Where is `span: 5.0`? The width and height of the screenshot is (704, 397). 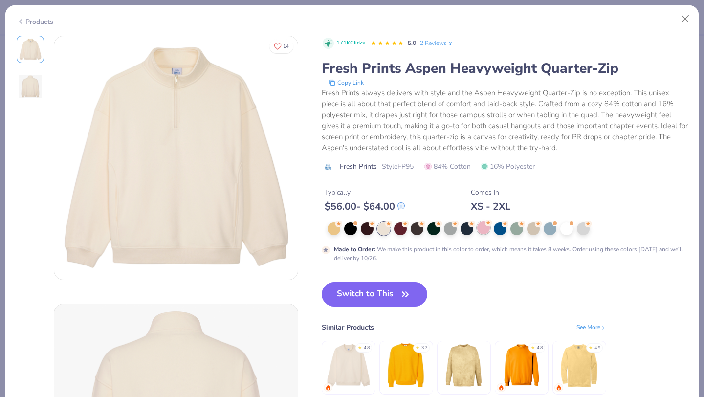
span: 5.0 is located at coordinates (412, 43).